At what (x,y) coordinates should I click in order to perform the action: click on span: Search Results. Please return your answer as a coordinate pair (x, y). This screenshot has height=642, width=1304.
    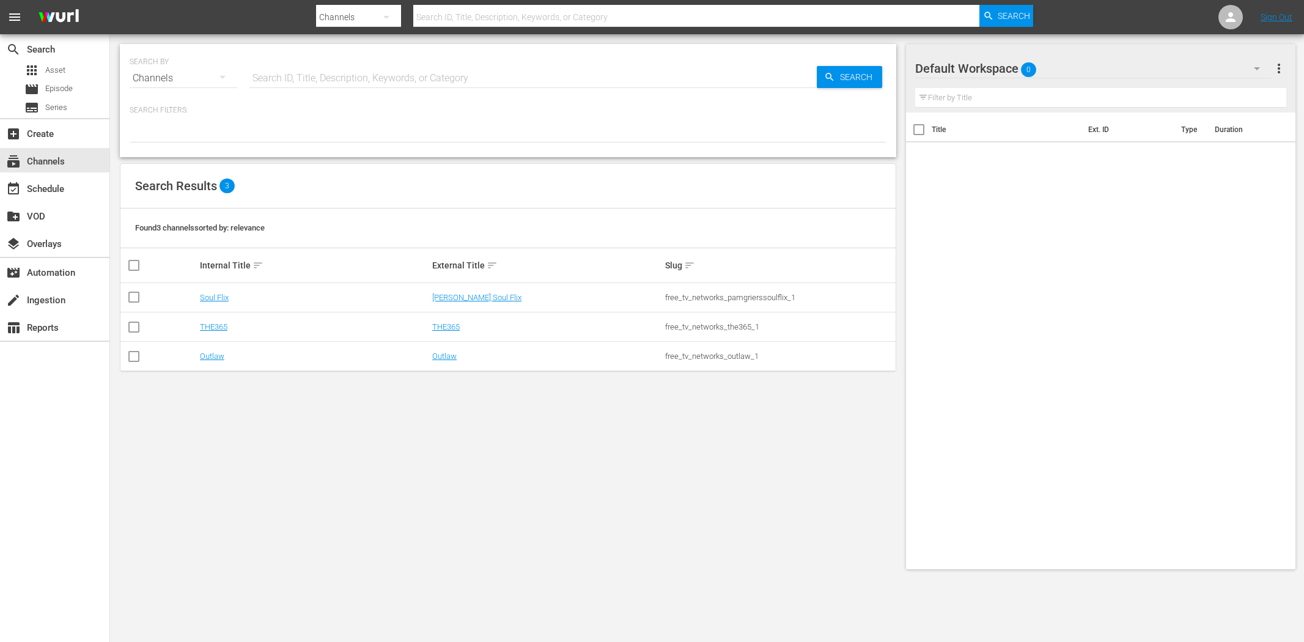
    Looking at the image, I should click on (176, 186).